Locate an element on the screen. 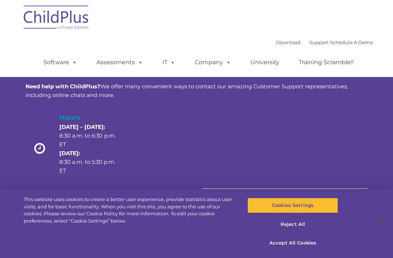 This screenshot has height=258, width=393. a: Training Scramble!! is located at coordinates (326, 62).